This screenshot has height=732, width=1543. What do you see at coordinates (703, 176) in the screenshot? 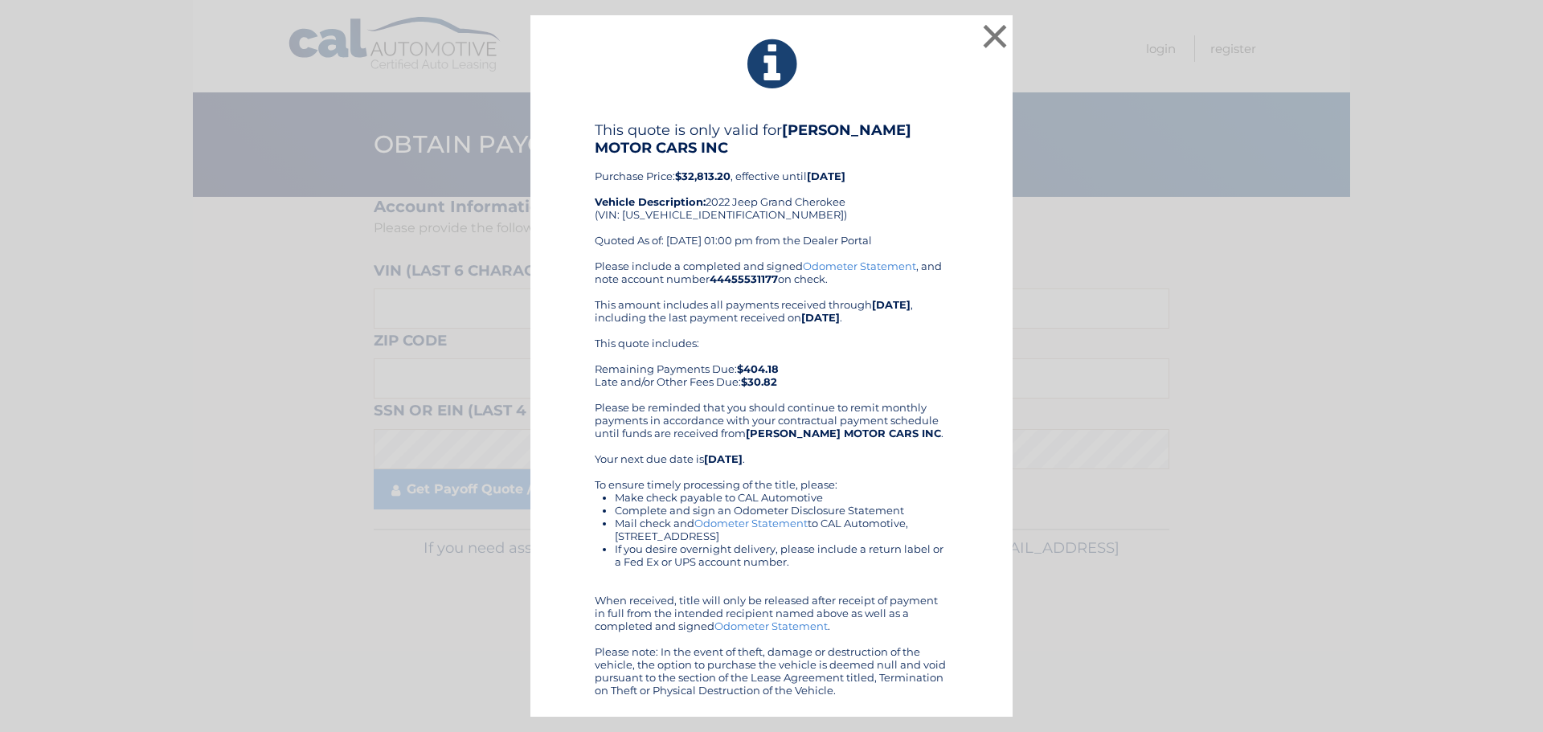
I see `b: $32,813.20` at bounding box center [703, 176].